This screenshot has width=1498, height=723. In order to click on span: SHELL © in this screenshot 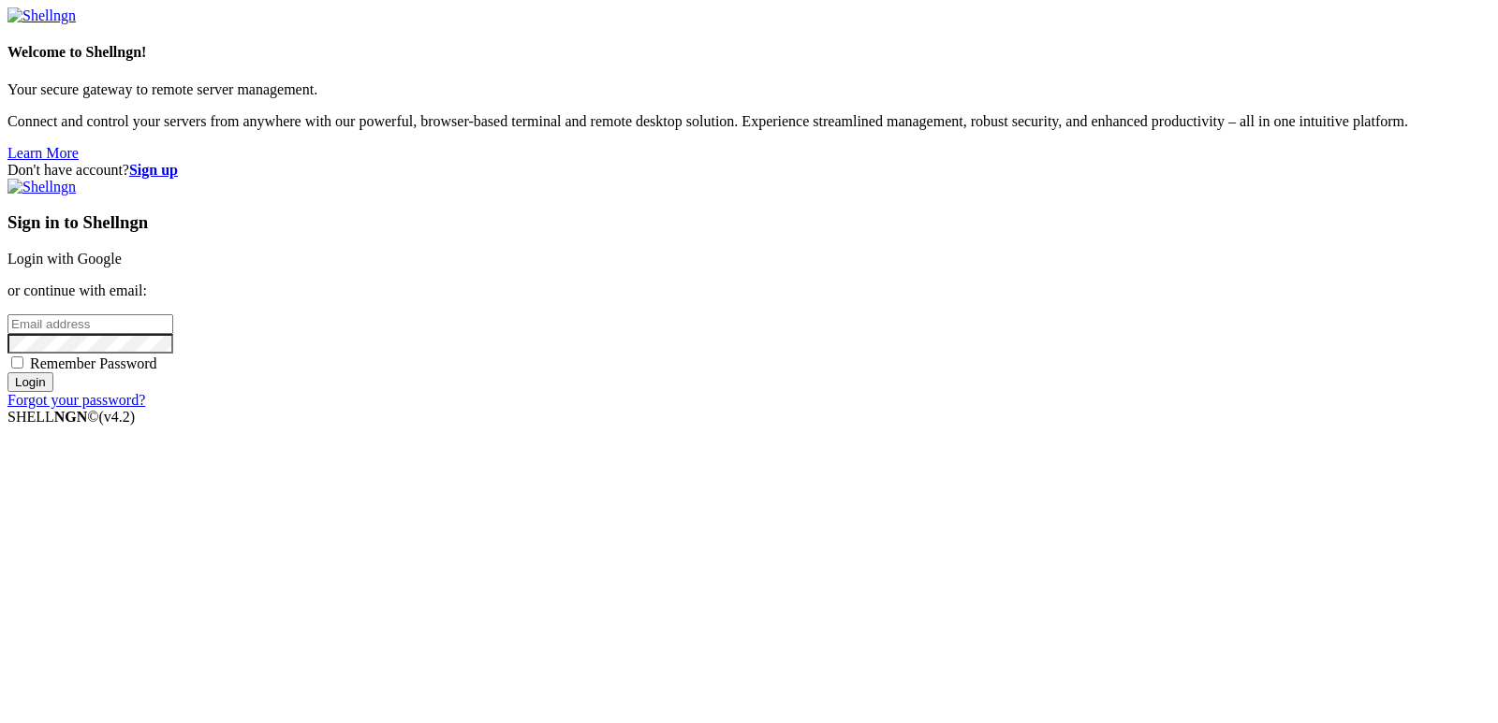, I will do `click(71, 416)`.